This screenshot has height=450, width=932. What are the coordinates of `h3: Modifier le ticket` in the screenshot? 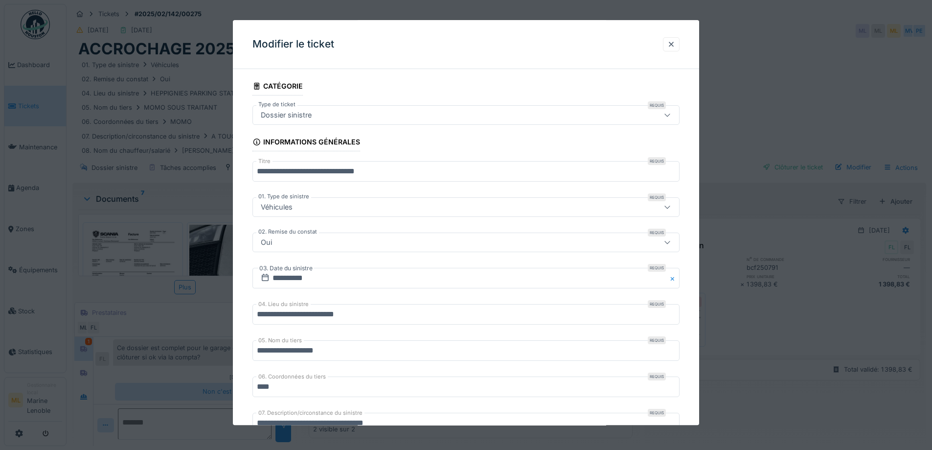 It's located at (293, 44).